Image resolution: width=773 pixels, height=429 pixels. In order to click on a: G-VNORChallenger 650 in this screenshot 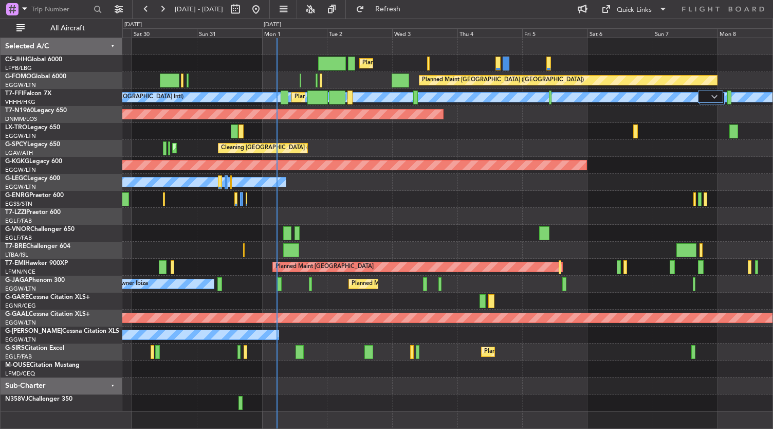, I will do `click(40, 229)`.